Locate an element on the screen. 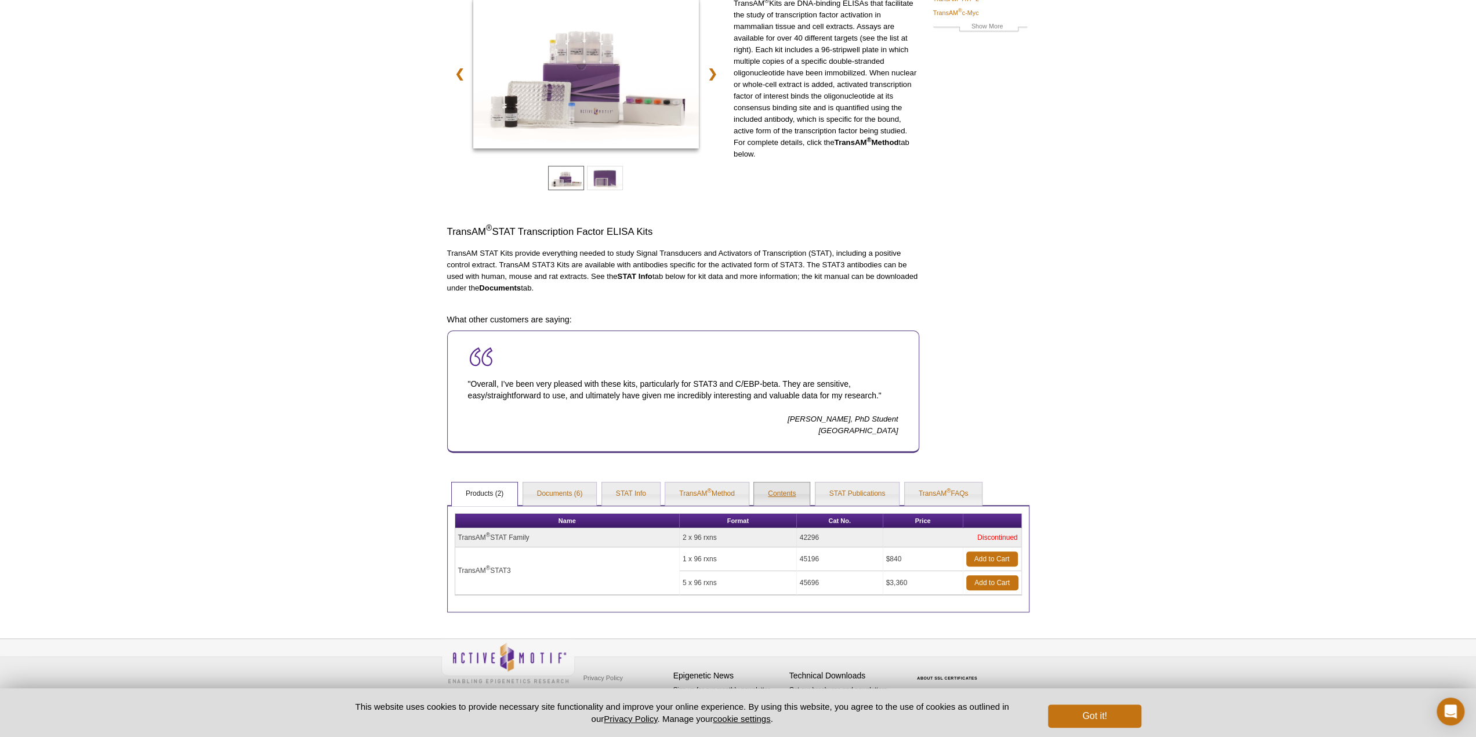 The image size is (1476, 737). p: "Overall, I’ve been very pleased with these kits, particularly for STAT3 and C/EBP-beta. They are... is located at coordinates (683, 390).